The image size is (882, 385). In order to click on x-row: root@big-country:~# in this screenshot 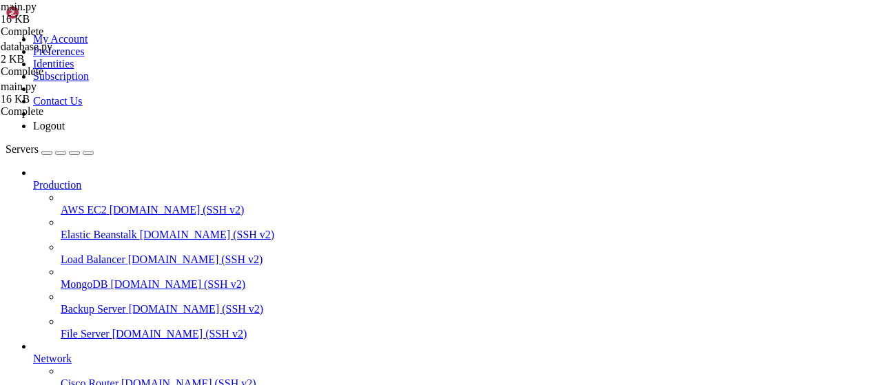, I will do `click(354, 138)`.